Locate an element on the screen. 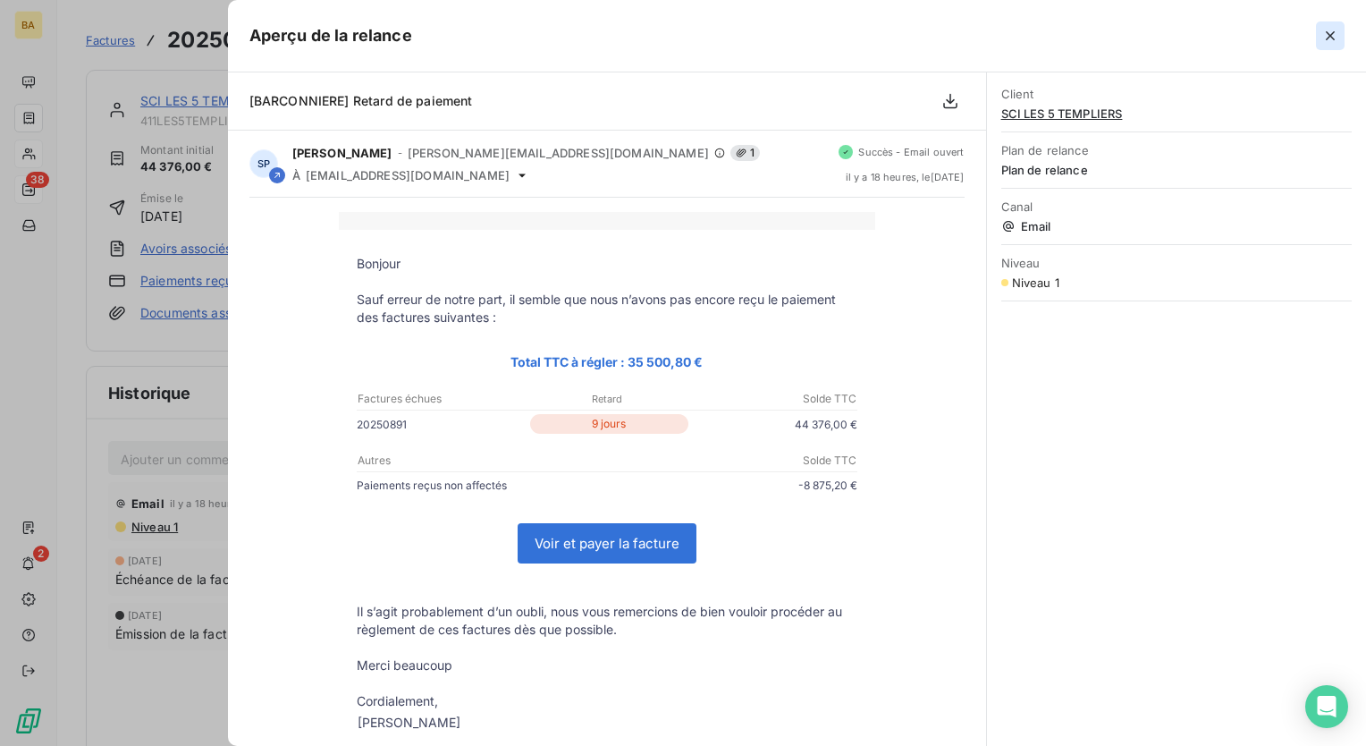 This screenshot has height=746, width=1366. span: Succès - Email ouvert is located at coordinates (911, 152).